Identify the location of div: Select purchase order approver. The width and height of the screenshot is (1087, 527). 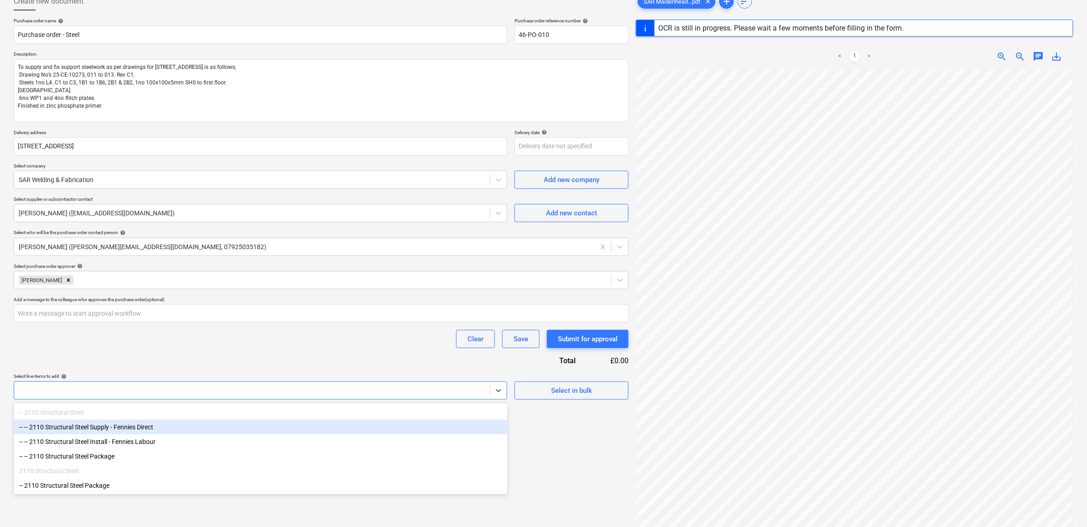
(321, 266).